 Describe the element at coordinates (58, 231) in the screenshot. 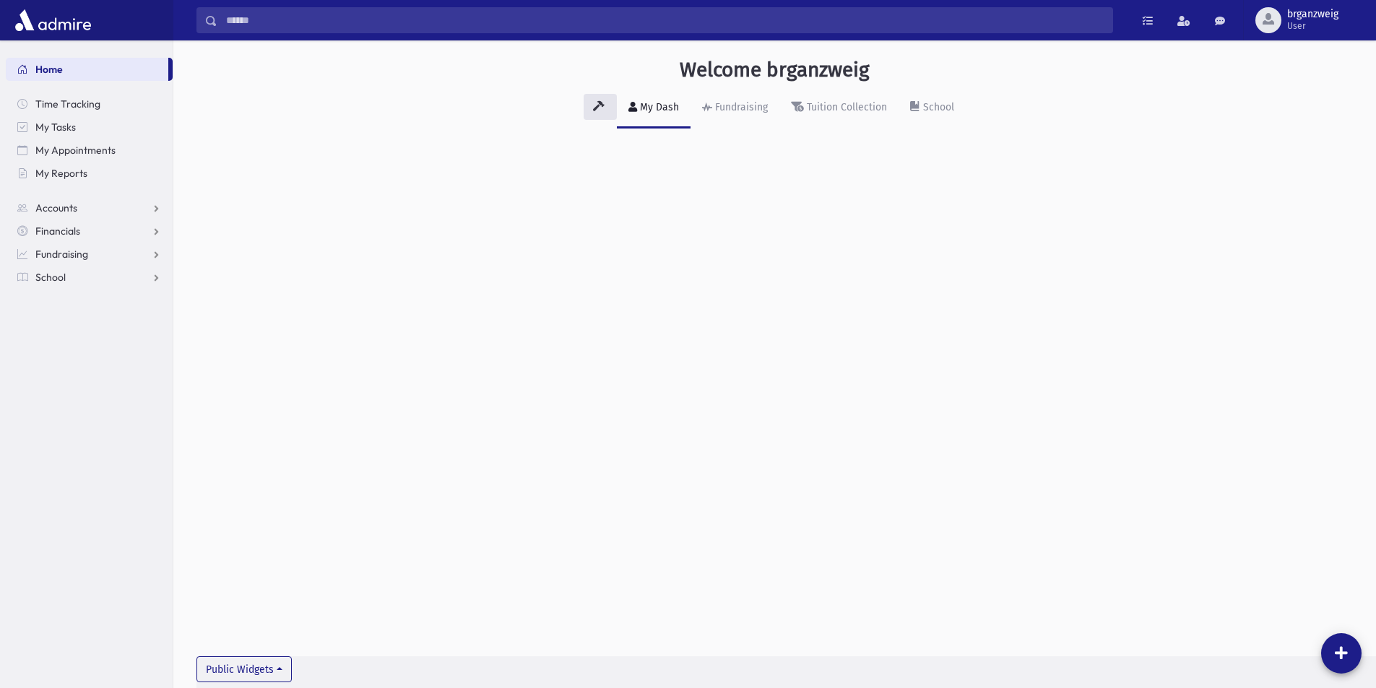

I see `span: Financials` at that location.